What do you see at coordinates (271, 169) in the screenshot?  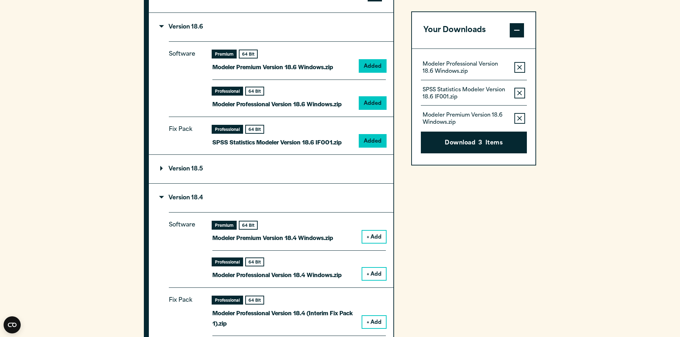 I see `summary: Version 18.5` at bounding box center [271, 169].